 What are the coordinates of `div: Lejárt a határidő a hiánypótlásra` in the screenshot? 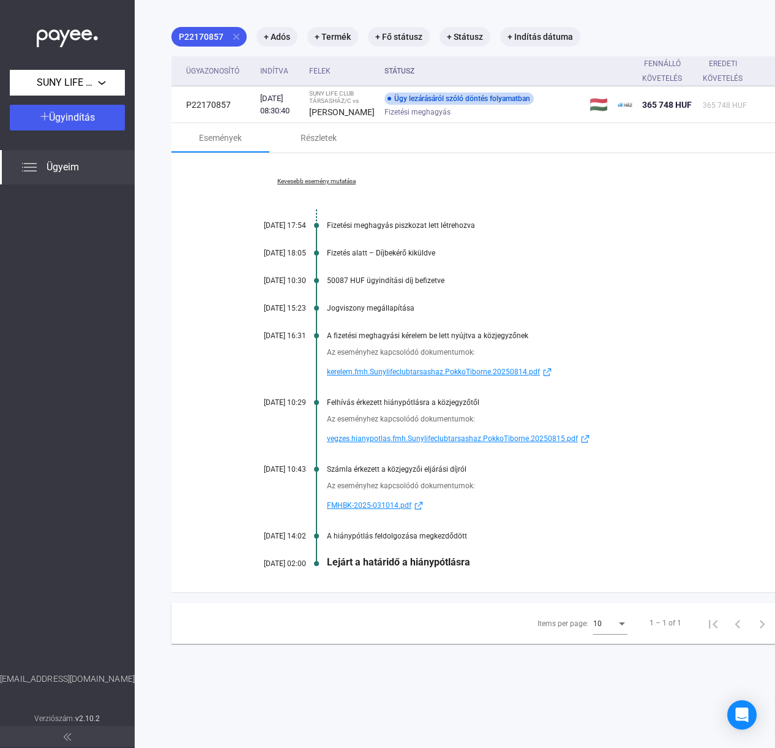 It's located at (535, 562).